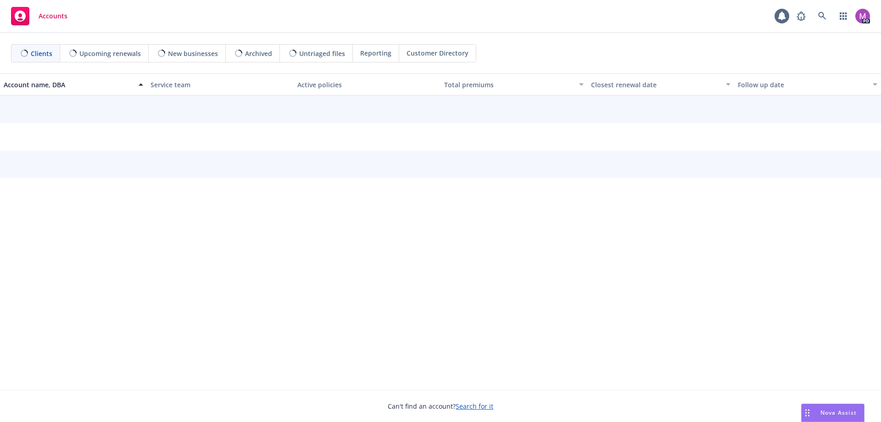 Image resolution: width=881 pixels, height=422 pixels. Describe the element at coordinates (843, 16) in the screenshot. I see `a: Switch app` at that location.